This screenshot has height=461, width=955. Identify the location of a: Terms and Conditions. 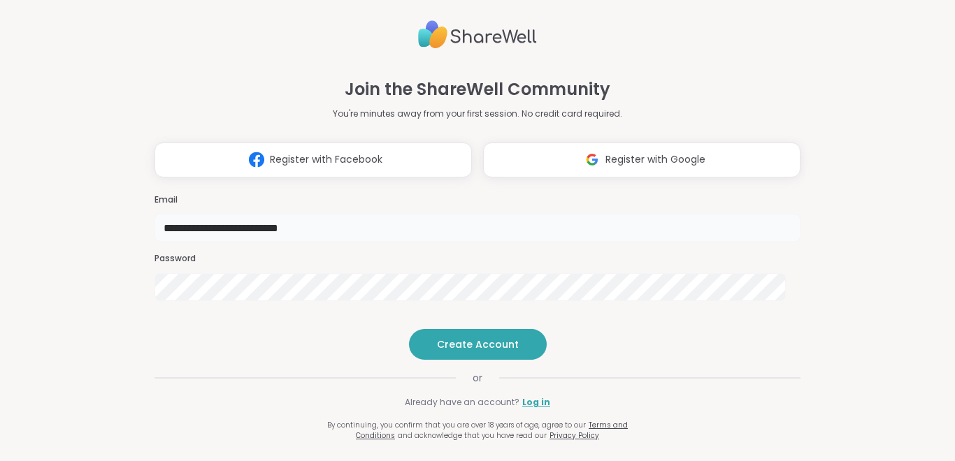
(491, 431).